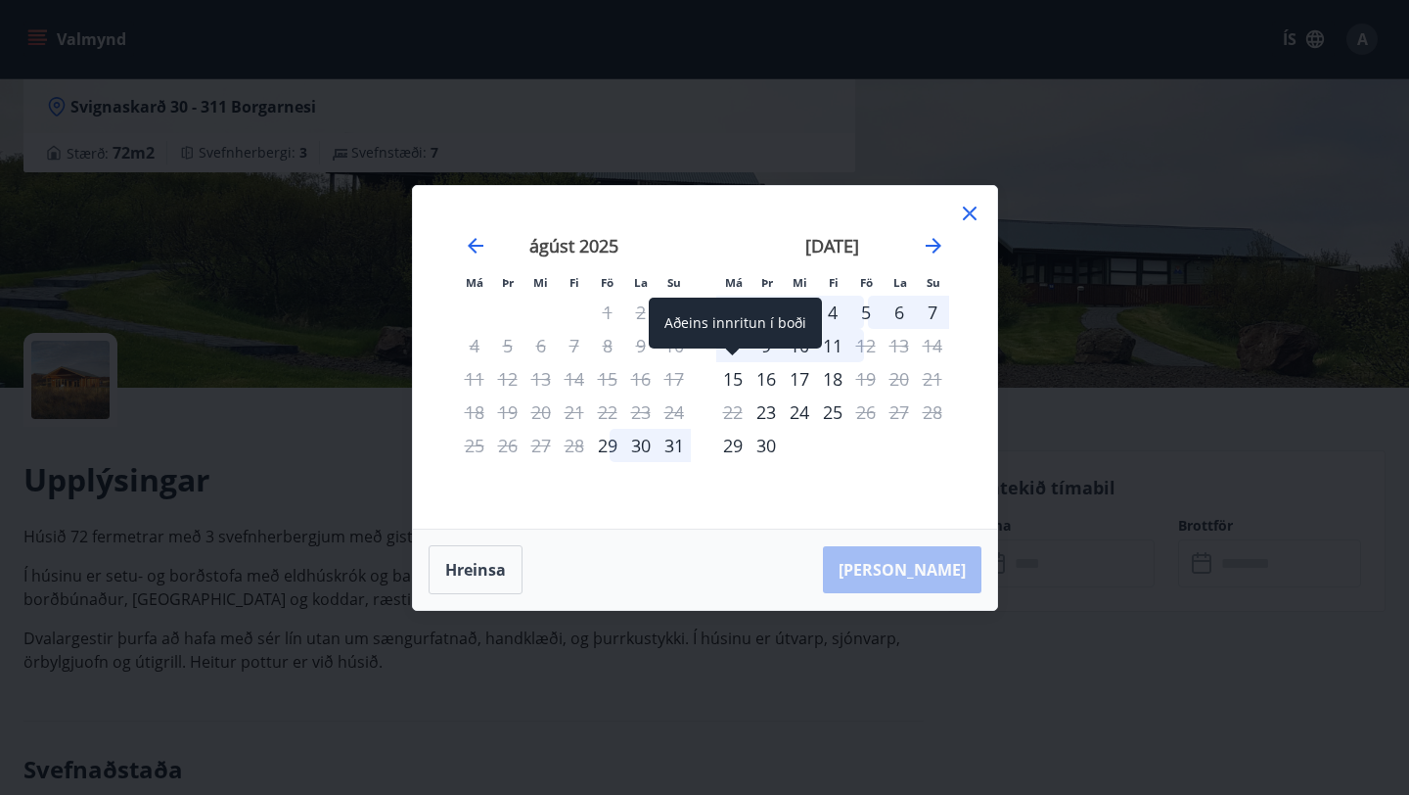 The width and height of the screenshot is (1409, 795). What do you see at coordinates (608, 345) in the screenshot?
I see `td: Not available. föstudagur, 8. ágúst 2025` at bounding box center [608, 345].